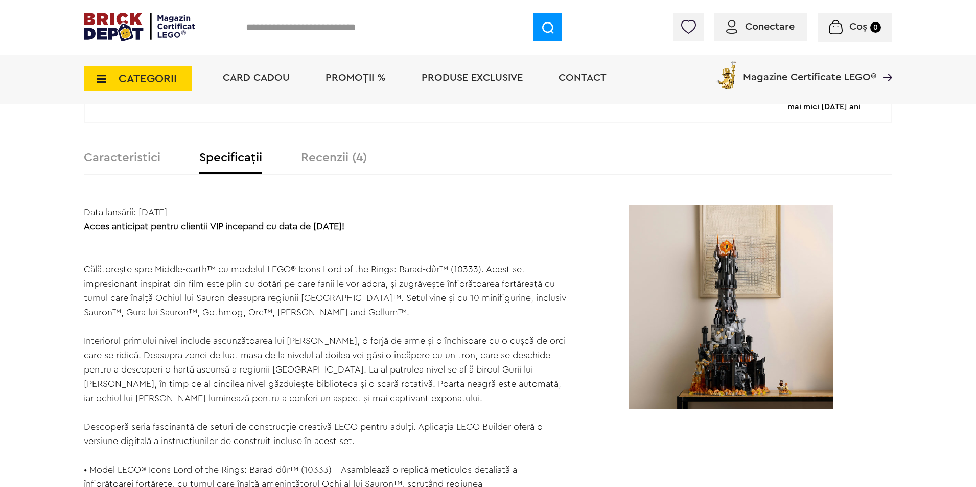 This screenshot has height=487, width=976. I want to click on label: Specificații, so click(230, 158).